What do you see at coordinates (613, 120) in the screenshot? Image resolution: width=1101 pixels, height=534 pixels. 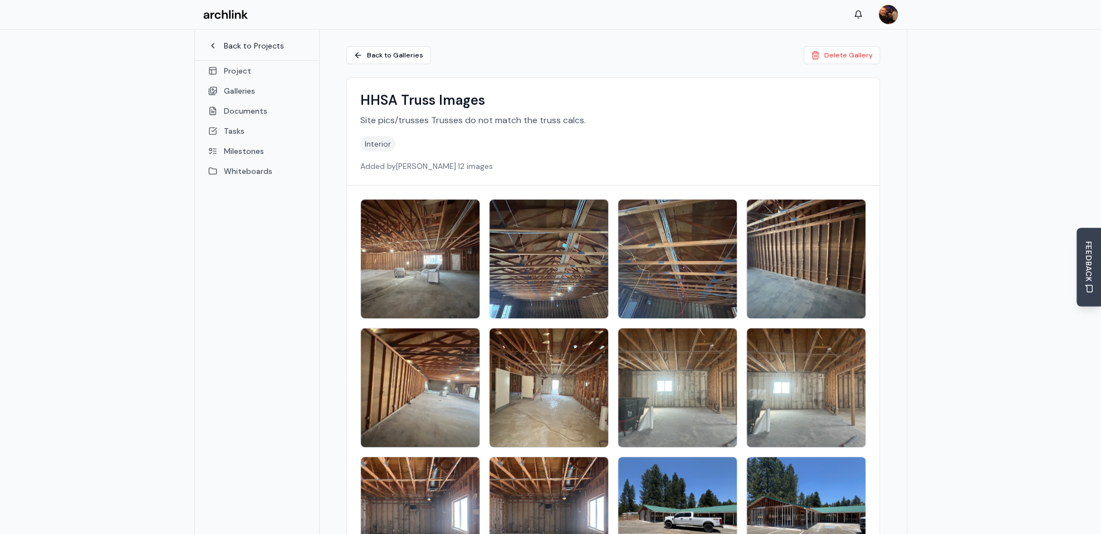 I see `p: Site pics/trusses Trusses do not match the truss calcs.` at bounding box center [613, 120].